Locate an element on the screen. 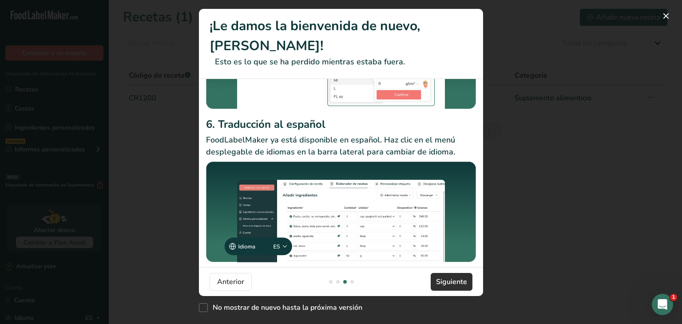  font: 6. Traducción al español is located at coordinates (265, 124).